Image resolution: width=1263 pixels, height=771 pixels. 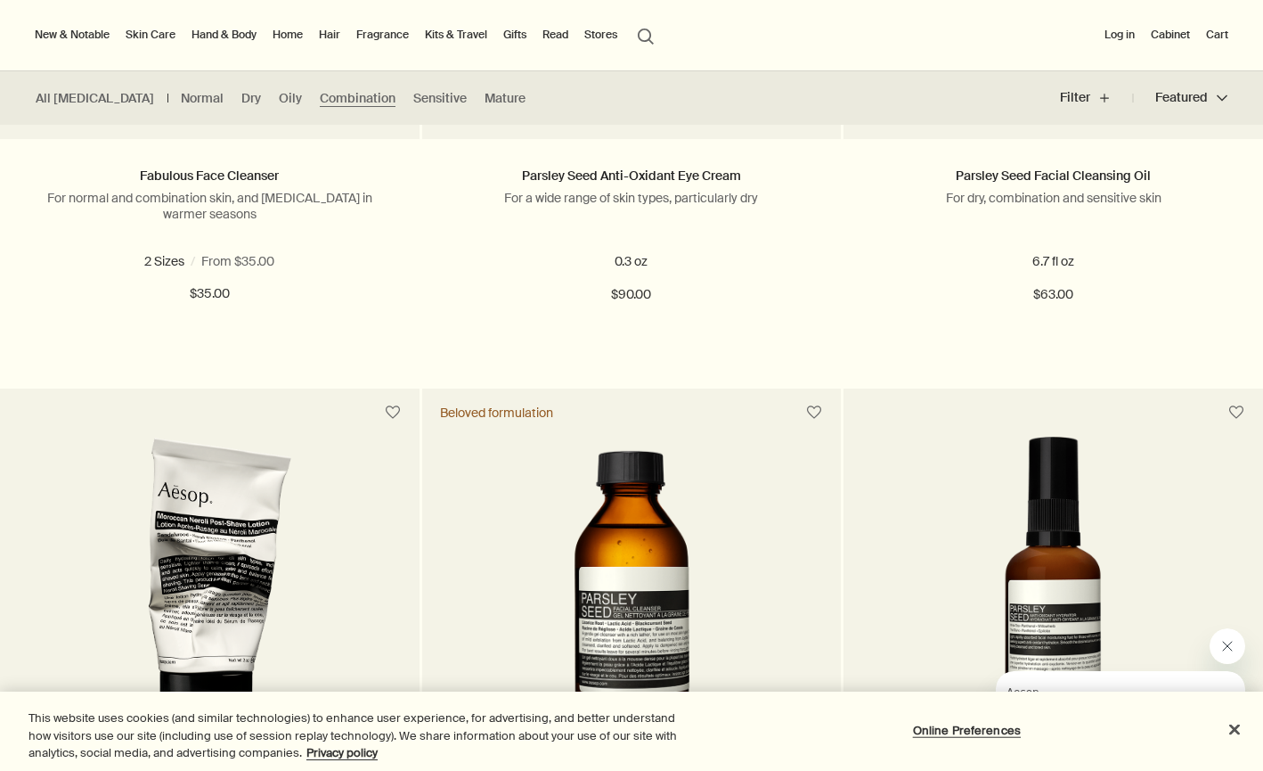 What do you see at coordinates (251, 98) in the screenshot?
I see `a: Dry` at bounding box center [251, 98].